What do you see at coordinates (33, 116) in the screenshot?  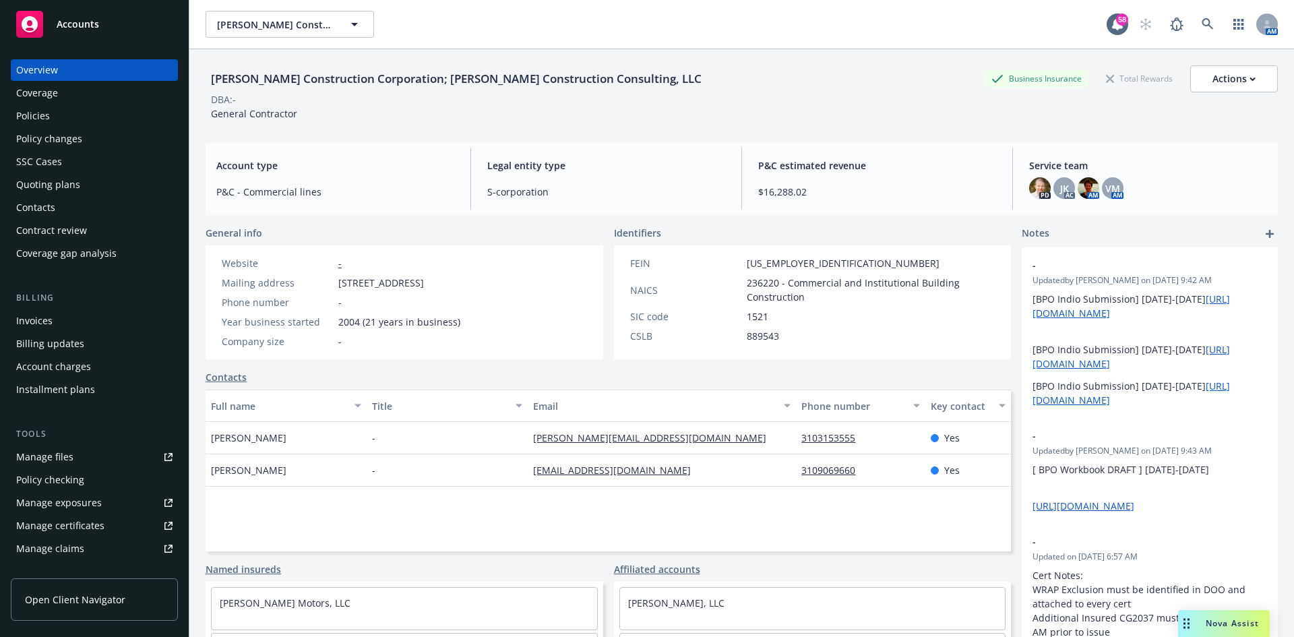 I see `div: Policies` at bounding box center [33, 116].